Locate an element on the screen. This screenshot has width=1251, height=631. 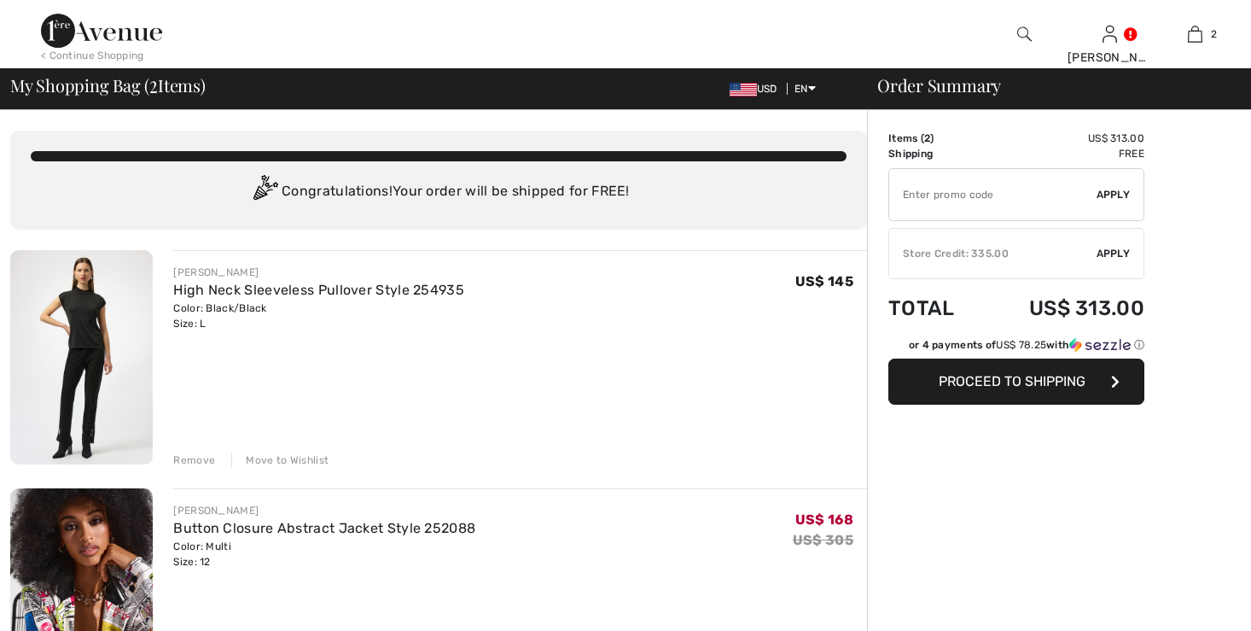
a: Sign In is located at coordinates (1109, 33).